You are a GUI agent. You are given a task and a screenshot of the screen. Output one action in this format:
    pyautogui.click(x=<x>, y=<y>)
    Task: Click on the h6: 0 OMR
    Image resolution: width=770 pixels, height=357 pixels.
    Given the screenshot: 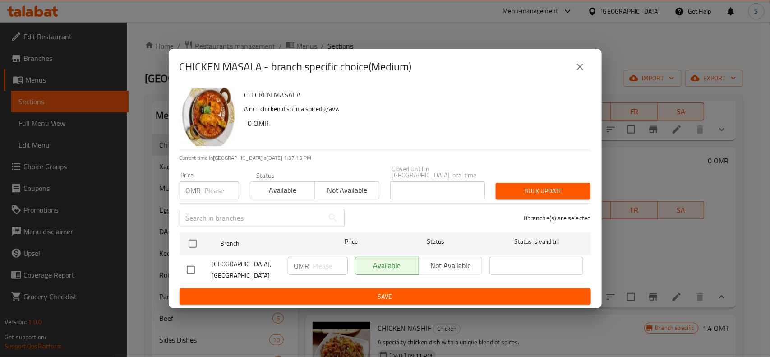 What is the action you would take?
    pyautogui.click(x=416, y=123)
    